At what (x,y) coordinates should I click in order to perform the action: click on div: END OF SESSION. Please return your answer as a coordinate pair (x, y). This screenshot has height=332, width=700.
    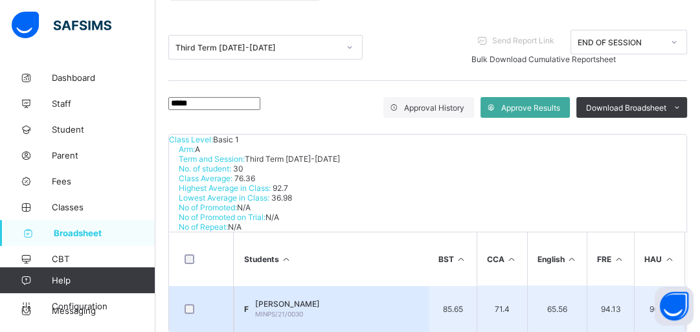
    Looking at the image, I should click on (620, 42).